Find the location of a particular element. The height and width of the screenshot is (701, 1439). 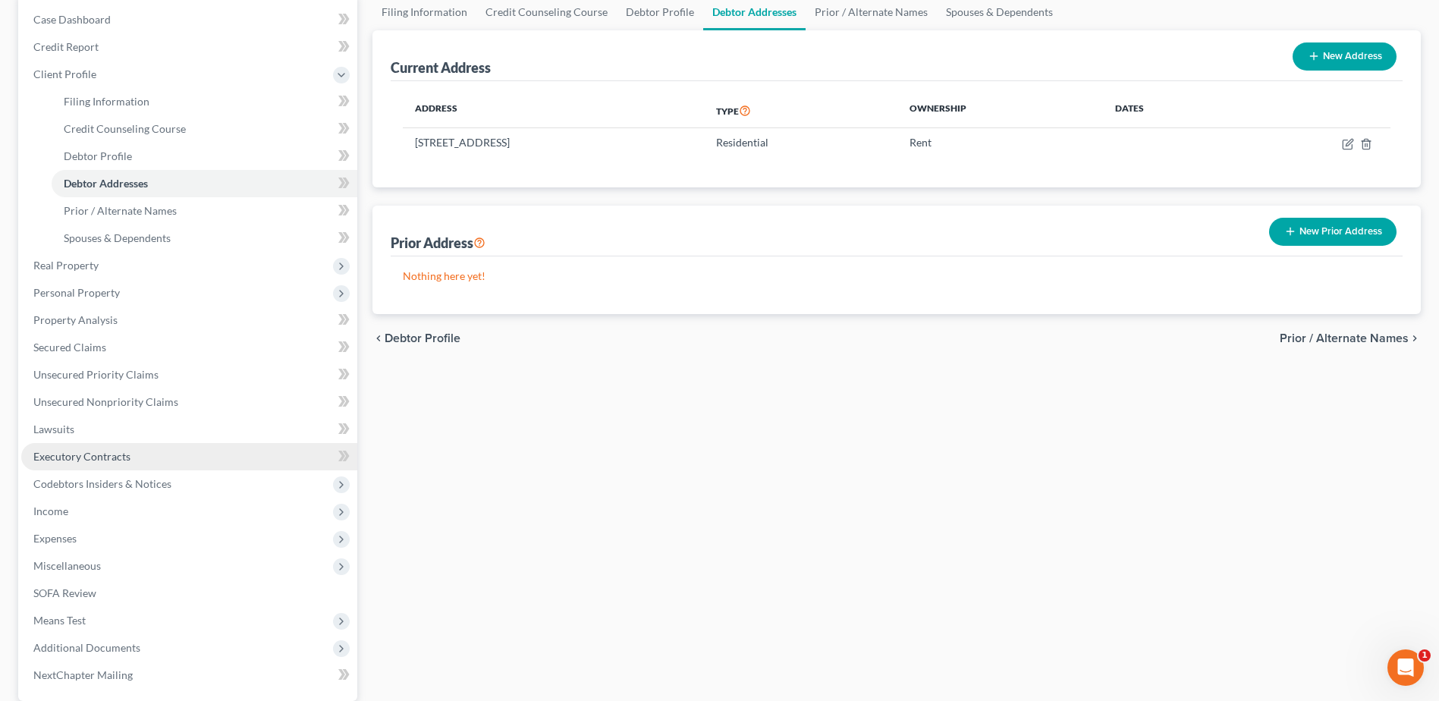

th: Type is located at coordinates (800, 111).